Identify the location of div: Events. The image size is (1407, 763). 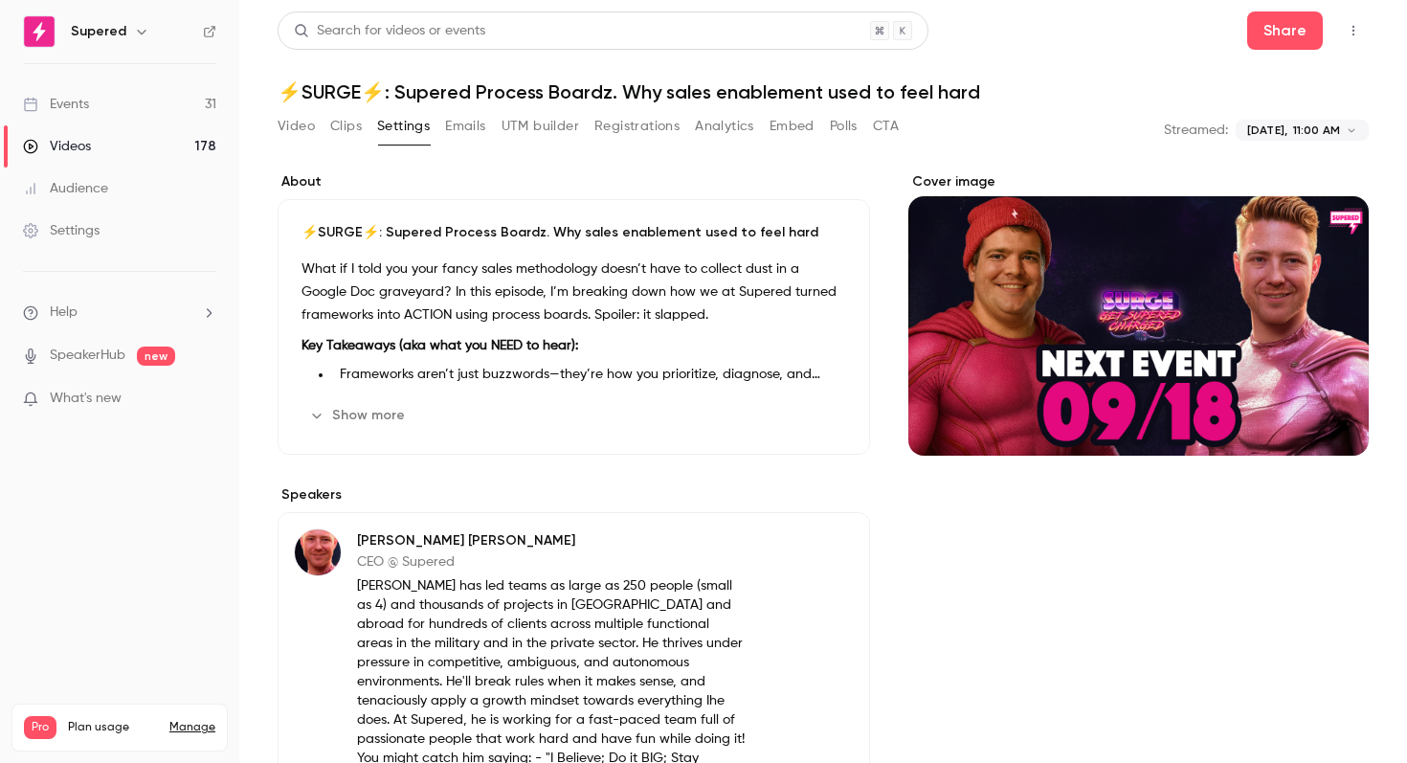
(56, 104).